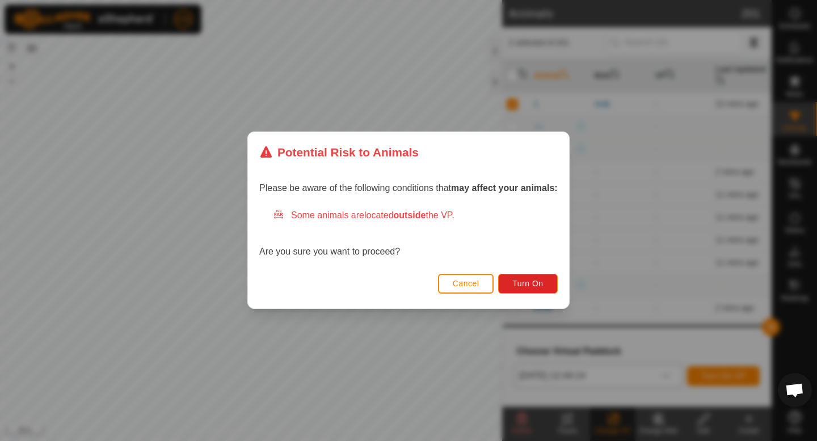  What do you see at coordinates (466, 284) in the screenshot?
I see `button: Cancel` at bounding box center [466, 284].